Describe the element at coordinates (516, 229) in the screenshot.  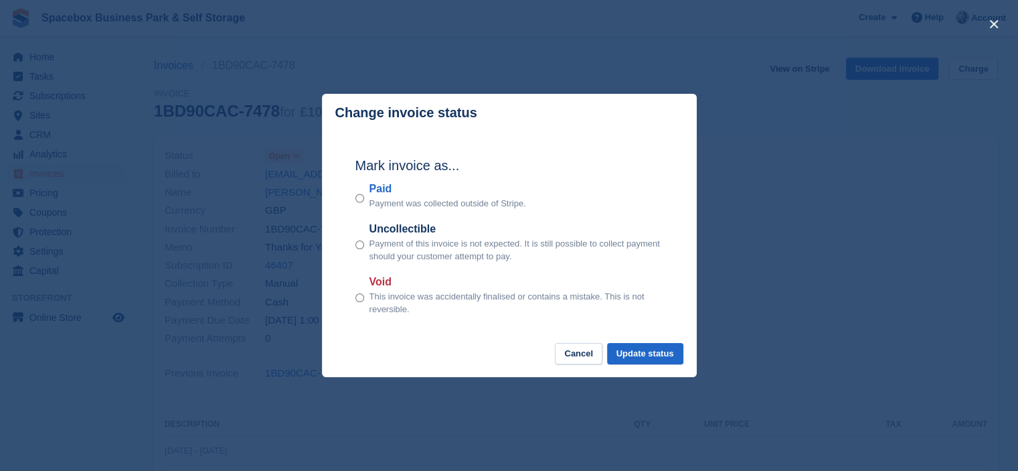
I see `label: Uncollectible` at that location.